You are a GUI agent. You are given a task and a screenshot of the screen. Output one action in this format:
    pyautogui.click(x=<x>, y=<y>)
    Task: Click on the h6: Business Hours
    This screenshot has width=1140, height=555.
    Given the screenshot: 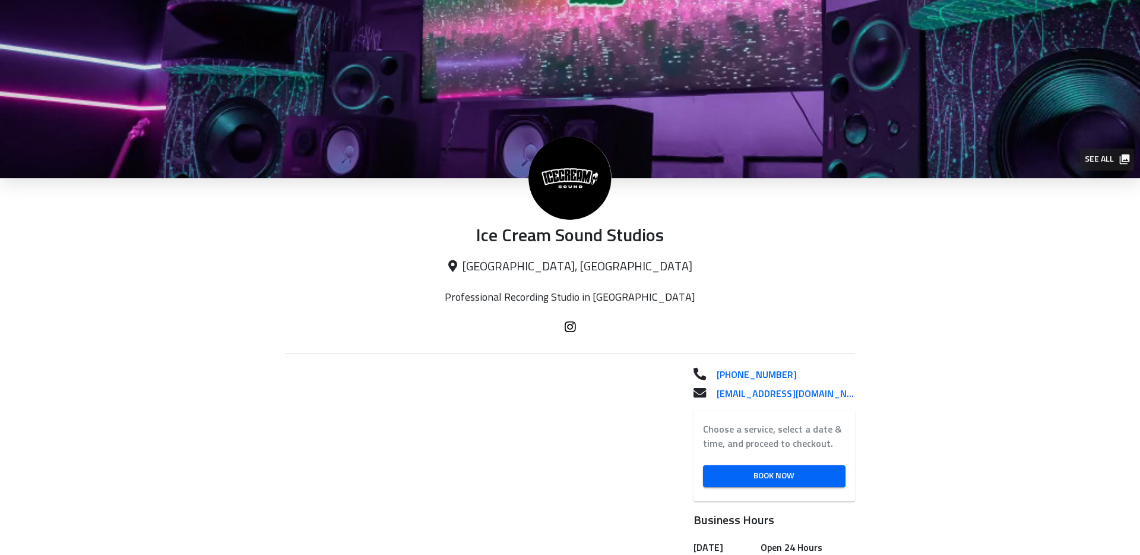 What is the action you would take?
    pyautogui.click(x=774, y=520)
    